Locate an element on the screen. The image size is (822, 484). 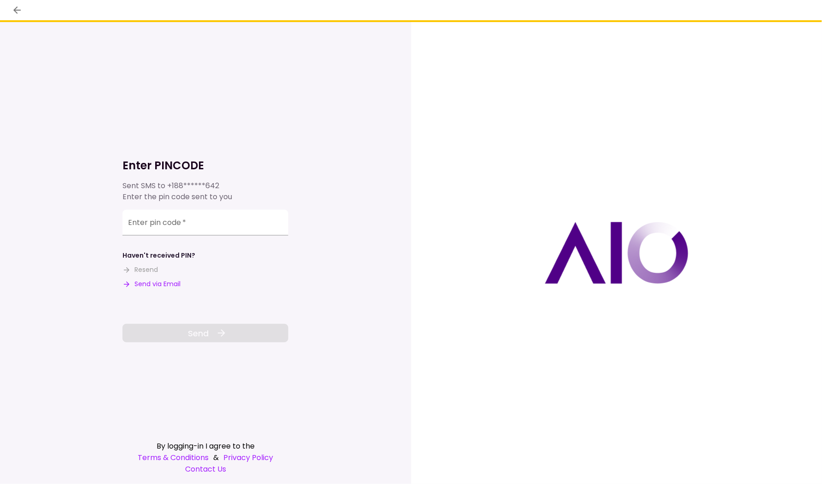
button: Send via Email is located at coordinates (151, 284).